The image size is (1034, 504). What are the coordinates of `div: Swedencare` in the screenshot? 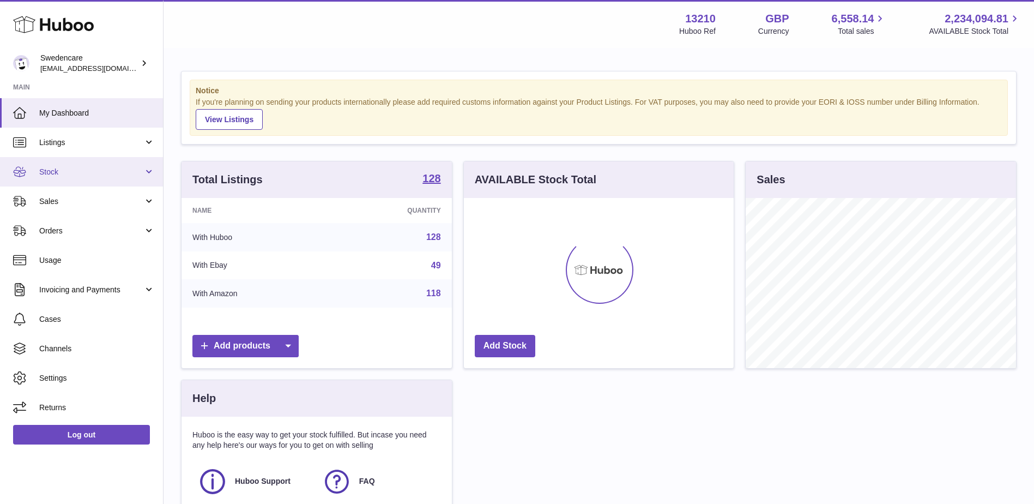 It's located at (89, 63).